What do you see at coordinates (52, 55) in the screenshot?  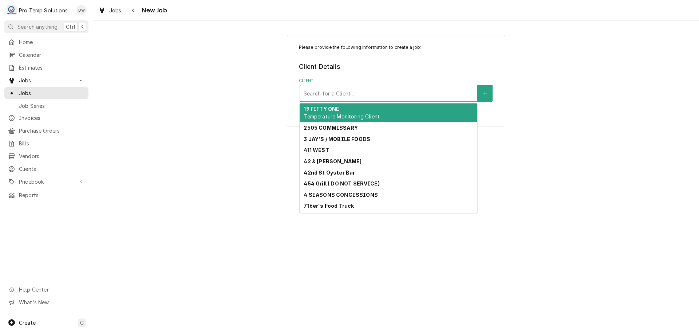 I see `span: Calendar` at bounding box center [52, 55].